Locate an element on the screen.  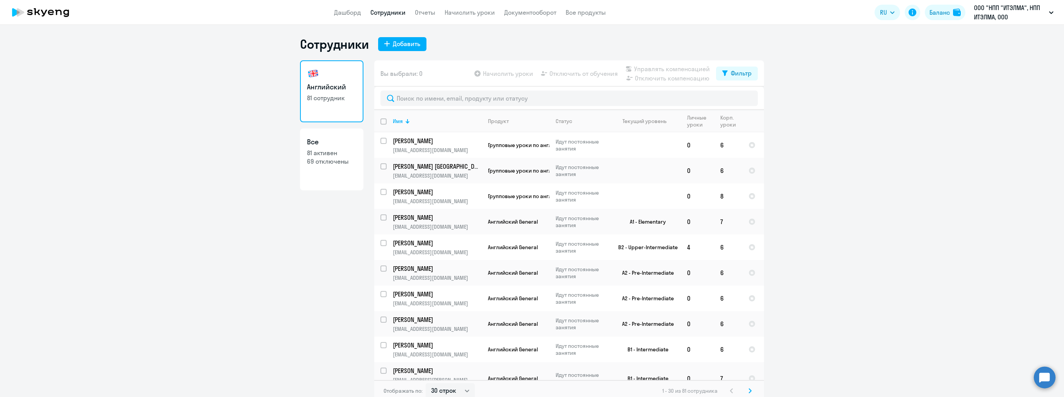
span: Отображать по: is located at coordinates (403, 391).